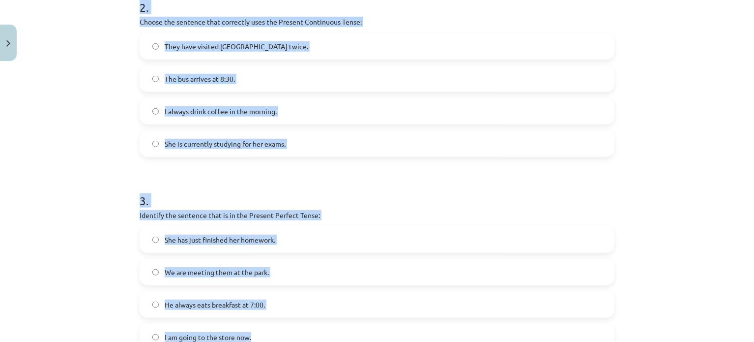 This screenshot has width=754, height=342. I want to click on input: He always eats breakfast at 7:00., so click(155, 304).